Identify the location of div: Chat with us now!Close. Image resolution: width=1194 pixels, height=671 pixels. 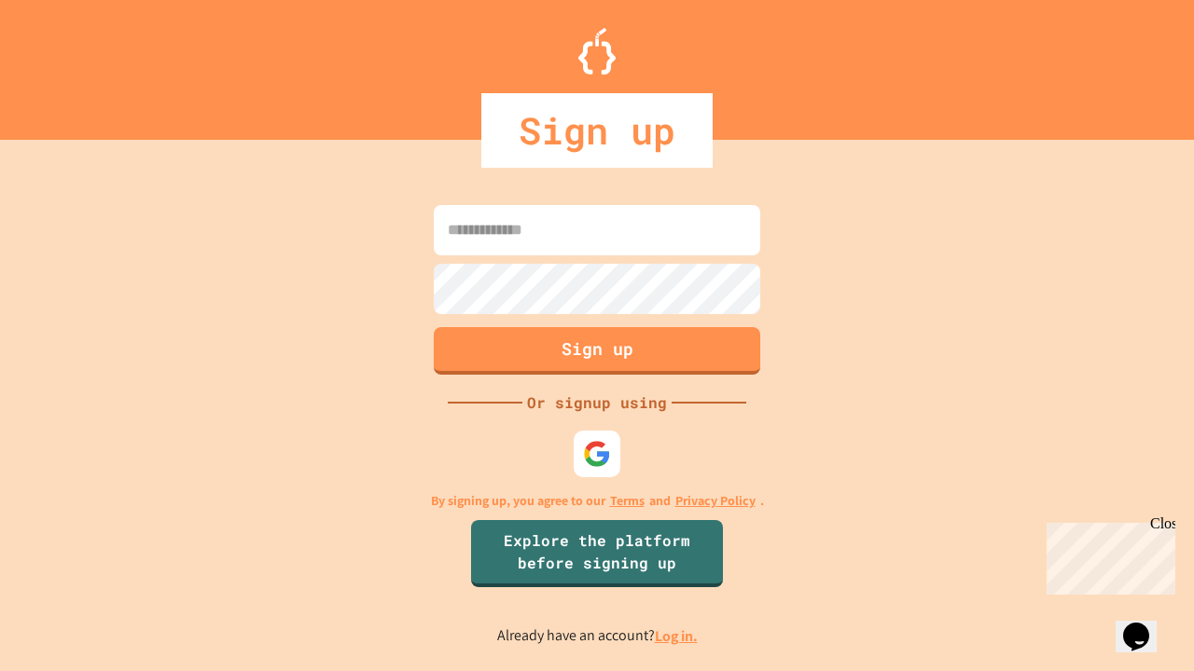
(68, 62).